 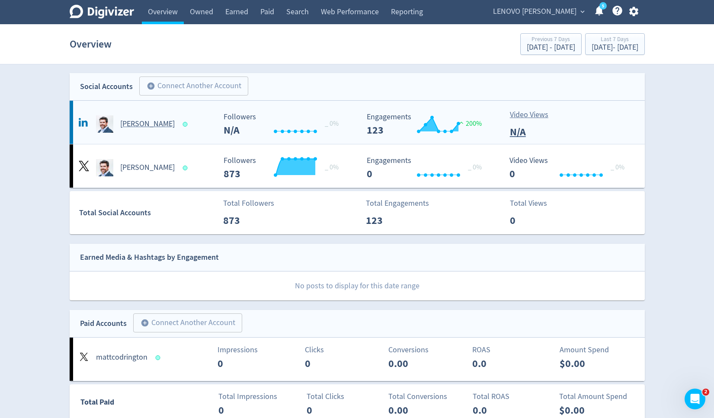 What do you see at coordinates (159, 358) in the screenshot?
I see `span: Data last synced: 12 Aug 2025, 6:01pm (AEST)` at bounding box center [159, 358].